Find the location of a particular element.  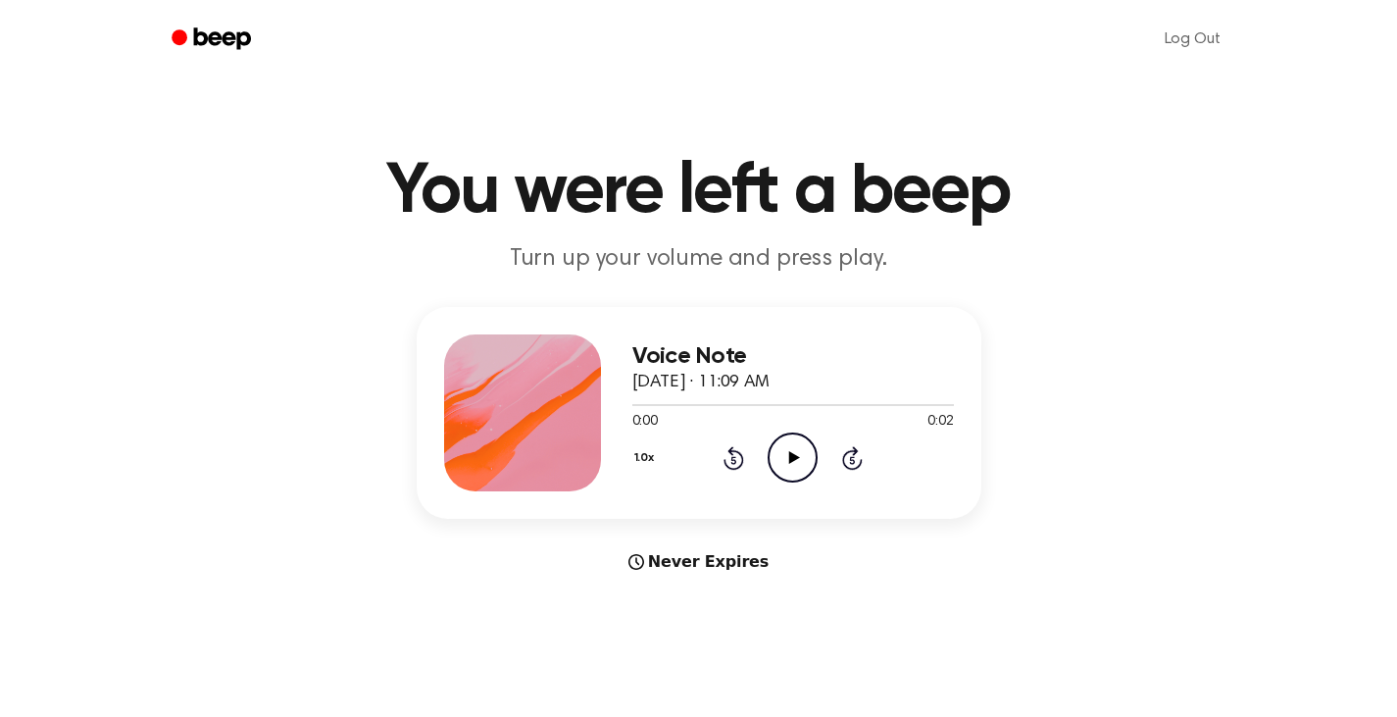

p: Turn up your volume and press play. is located at coordinates (699, 259).